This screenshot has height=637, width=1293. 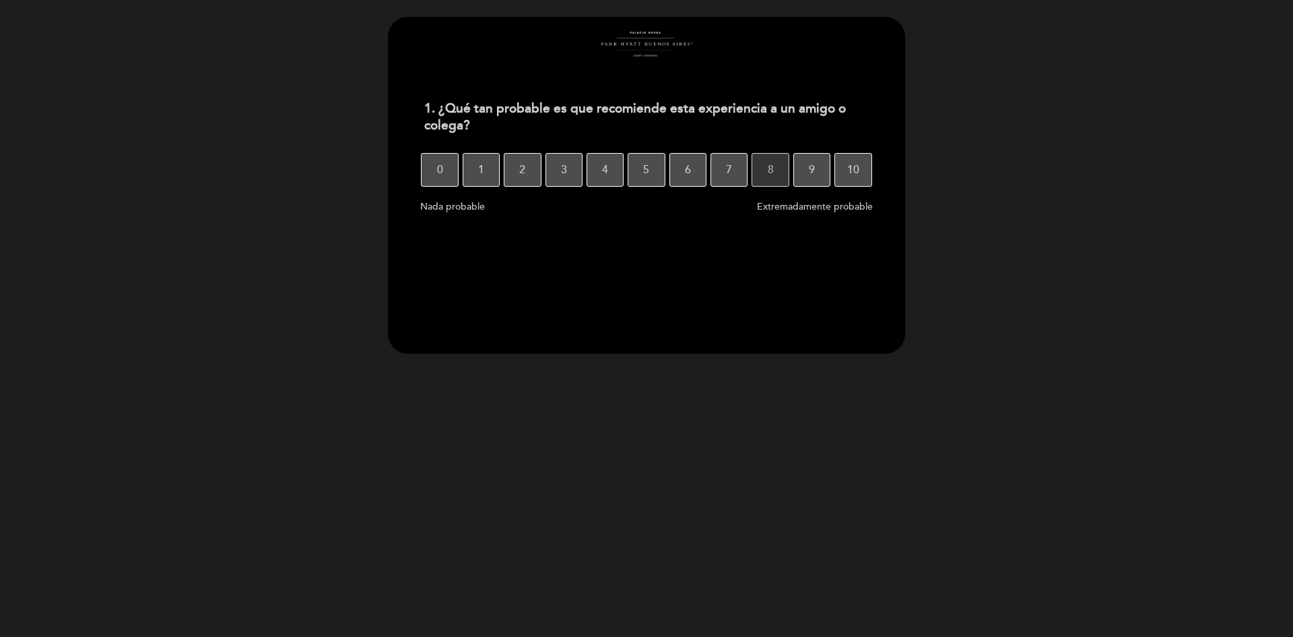 I want to click on span: 3, so click(x=564, y=170).